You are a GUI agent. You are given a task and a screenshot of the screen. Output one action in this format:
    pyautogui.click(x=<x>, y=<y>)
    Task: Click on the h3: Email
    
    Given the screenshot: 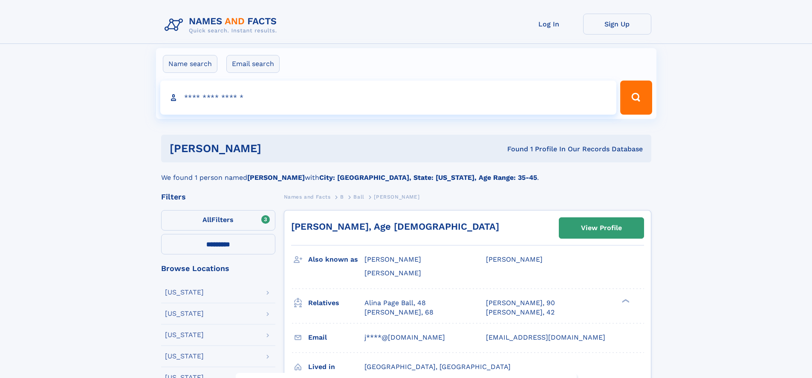 What is the action you would take?
    pyautogui.click(x=336, y=338)
    